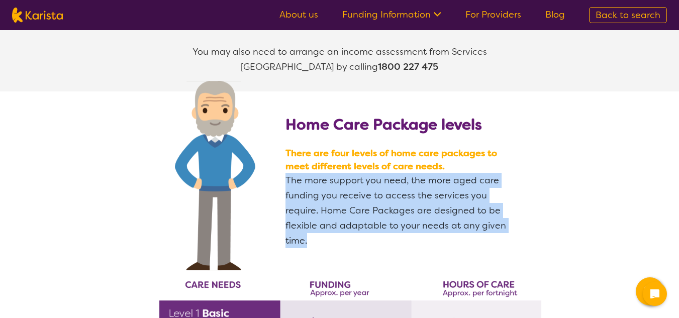 Image resolution: width=679 pixels, height=318 pixels. What do you see at coordinates (299, 15) in the screenshot?
I see `a: About us` at bounding box center [299, 15].